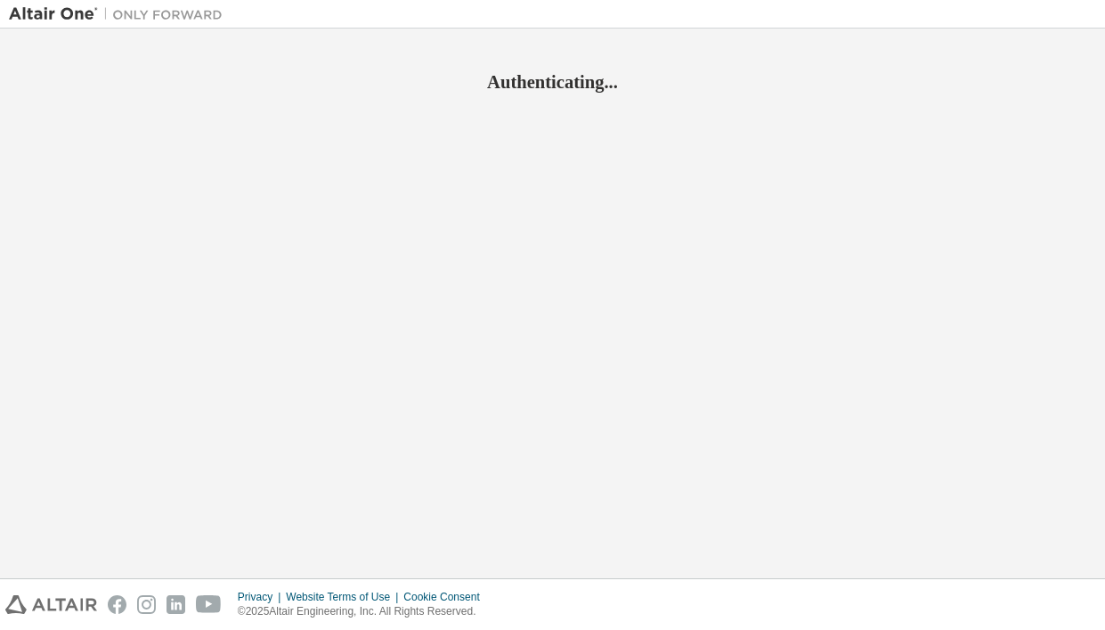 The image size is (1105, 630). Describe the element at coordinates (262, 597) in the screenshot. I see `div: Privacy` at that location.